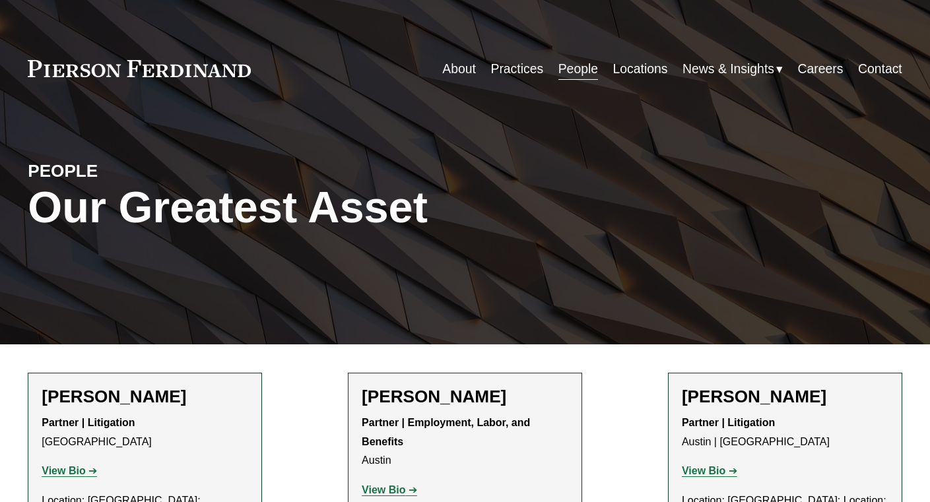  Describe the element at coordinates (728, 69) in the screenshot. I see `span: News & Insights` at that location.